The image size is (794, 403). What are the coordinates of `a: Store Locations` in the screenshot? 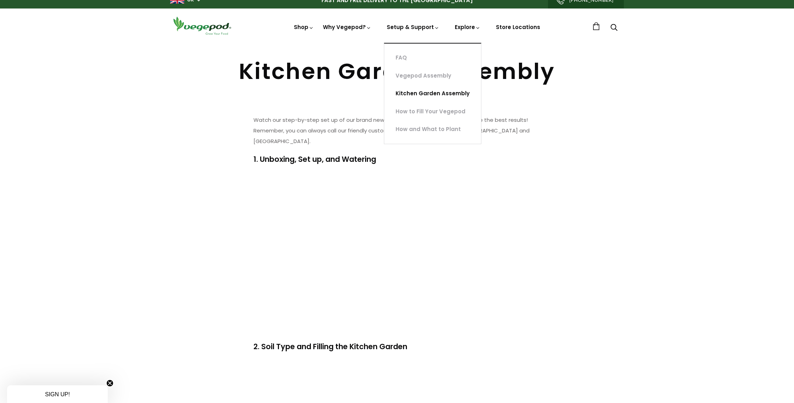 It's located at (518, 27).